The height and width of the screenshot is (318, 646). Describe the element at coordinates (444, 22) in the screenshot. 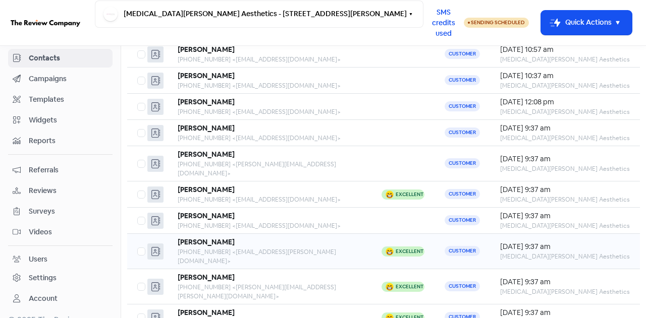

I see `a: SMS credits used` at that location.